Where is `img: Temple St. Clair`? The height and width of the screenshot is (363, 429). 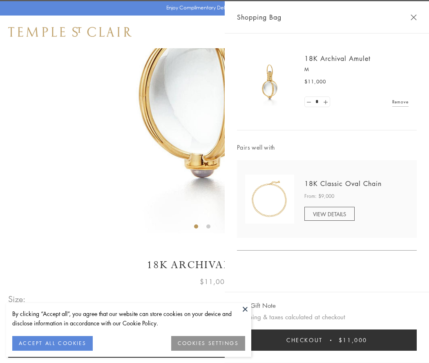
img: Temple St. Clair is located at coordinates (70, 32).